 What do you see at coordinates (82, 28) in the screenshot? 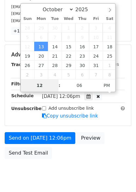
I see `span: October 2, 2025` at bounding box center [82, 28].